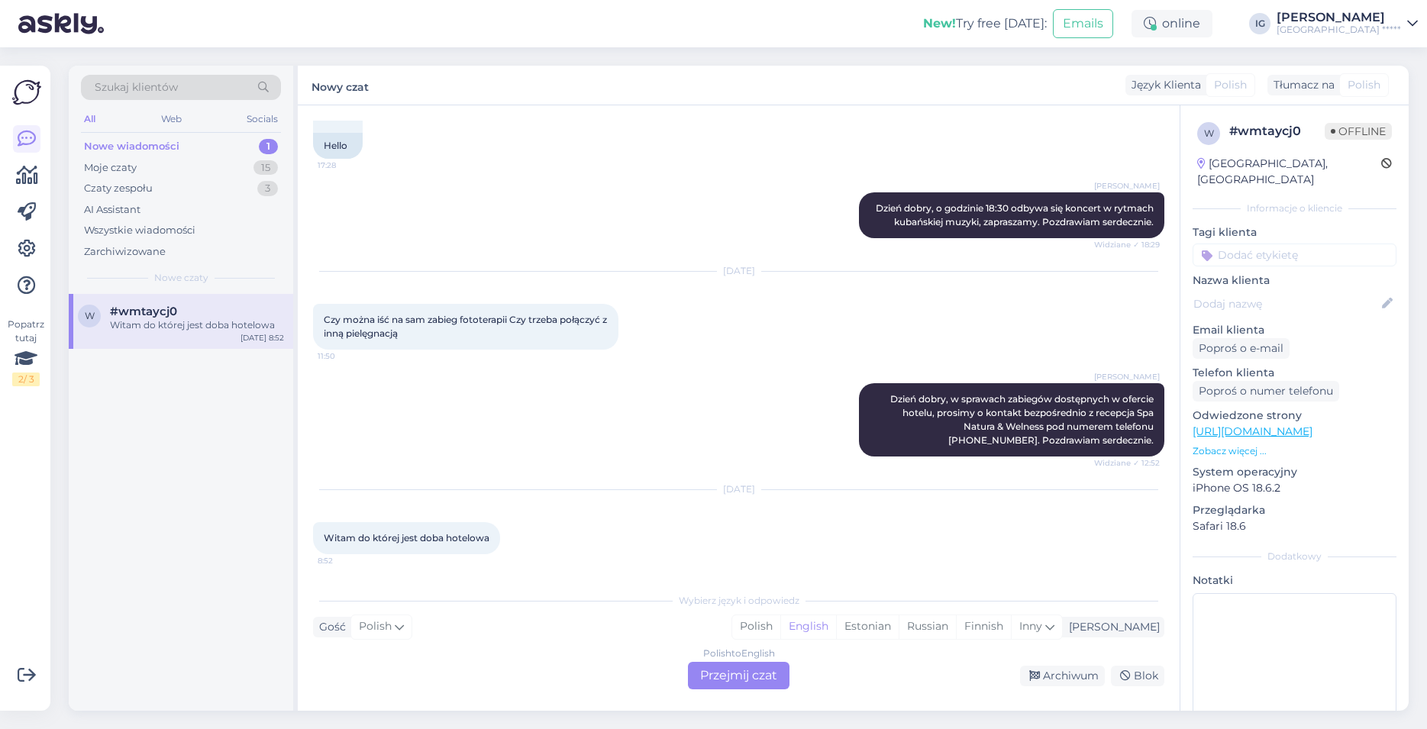  I want to click on span: 8:52, so click(346, 561).